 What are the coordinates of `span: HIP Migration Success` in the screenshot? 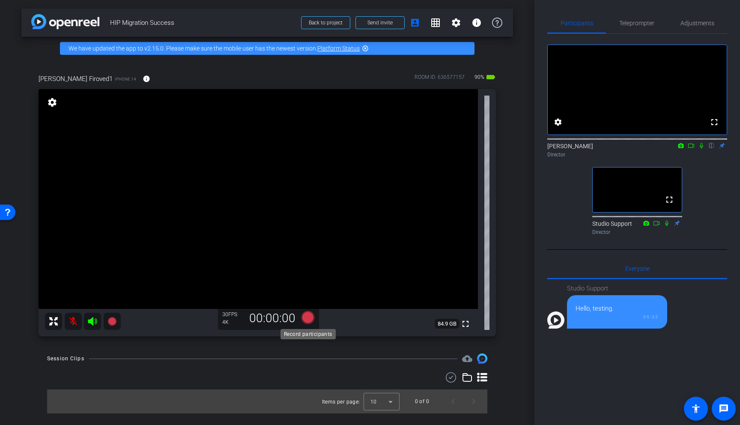 It's located at (203, 23).